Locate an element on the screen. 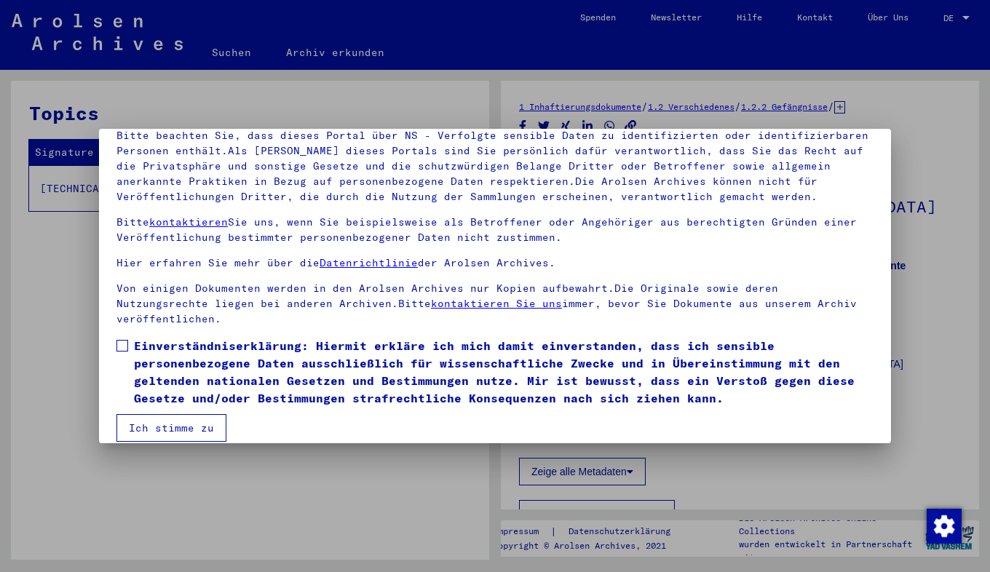 Image resolution: width=990 pixels, height=572 pixels. span: Einverständniserklärung: Hiermit erkläre ich mich damit einverstanden, dass ich sensible personen... is located at coordinates (504, 372).